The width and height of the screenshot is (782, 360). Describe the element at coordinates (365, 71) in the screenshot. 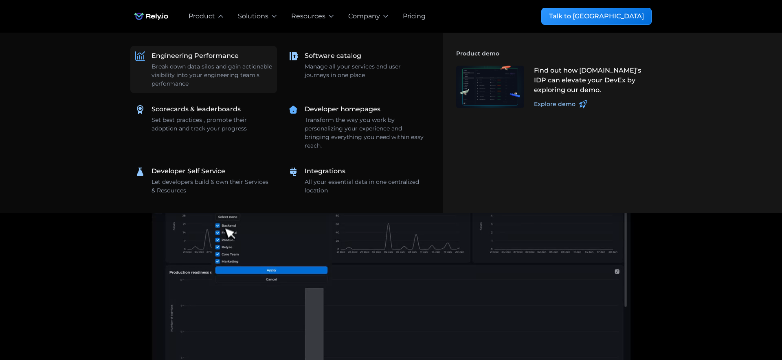

I see `div: Manage all your services and user journeys in one place` at that location.